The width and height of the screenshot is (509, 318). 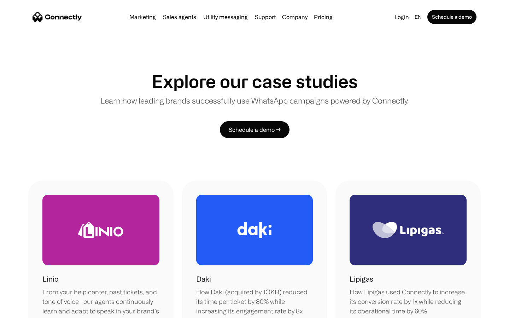 I want to click on div: How Lipigas used Connectly to increase its conversion rate by 1x while reducing its operational t..., so click(x=408, y=302).